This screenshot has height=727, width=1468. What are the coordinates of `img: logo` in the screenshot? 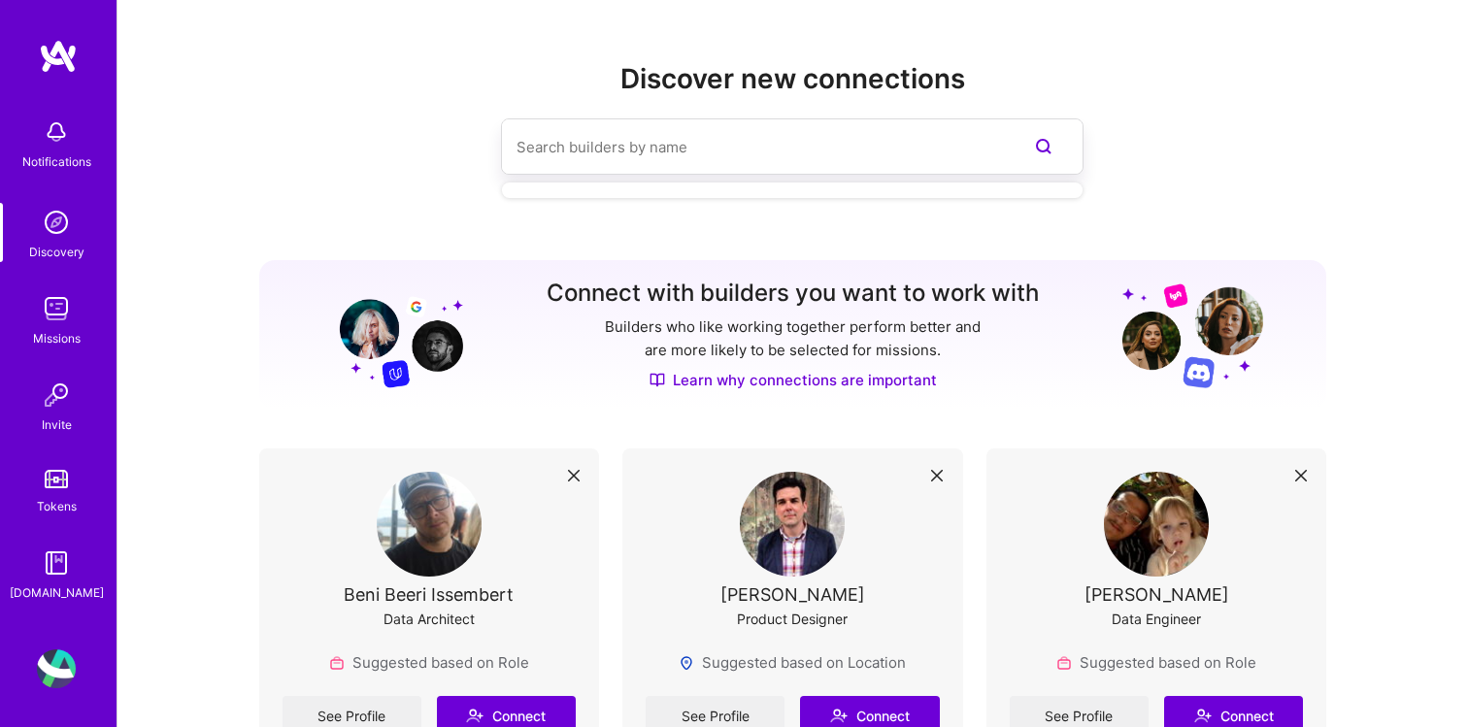 It's located at (58, 56).